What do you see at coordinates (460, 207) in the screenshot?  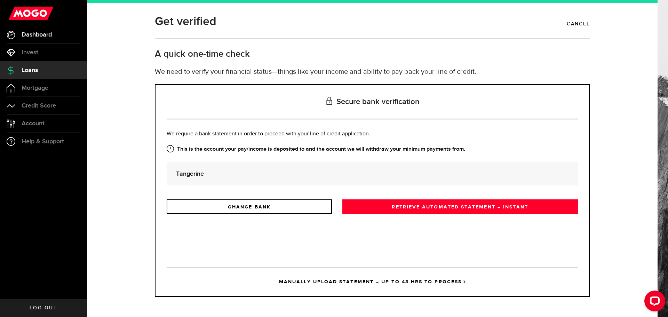 I see `a: RETRIEVE AUTOMATED STATEMENT – INSTANT` at bounding box center [460, 207].